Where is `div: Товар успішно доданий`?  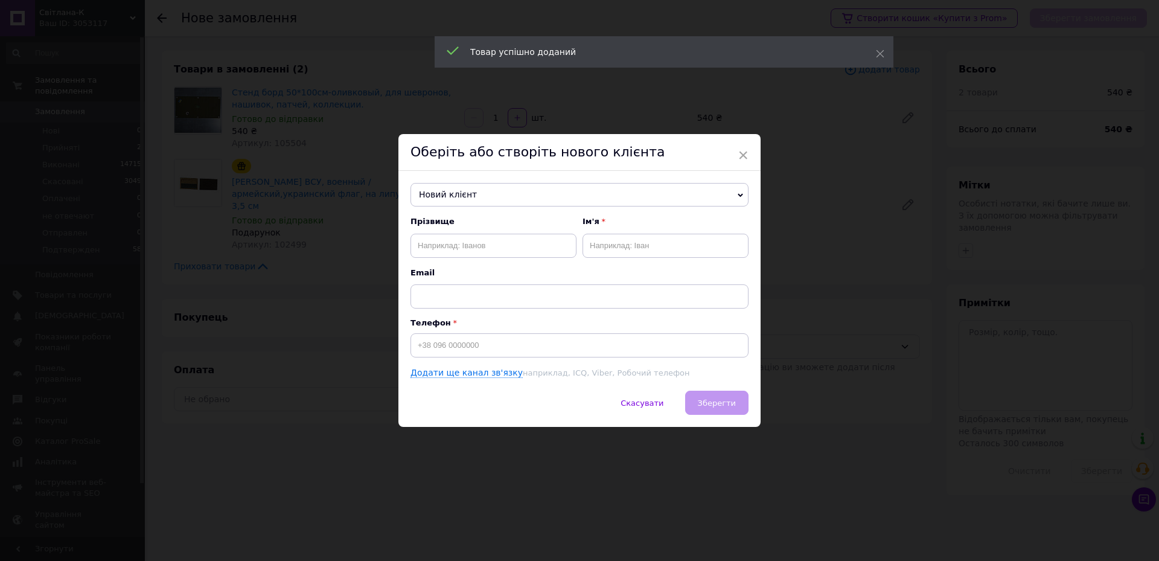 div: Товар успішно доданий is located at coordinates (658, 52).